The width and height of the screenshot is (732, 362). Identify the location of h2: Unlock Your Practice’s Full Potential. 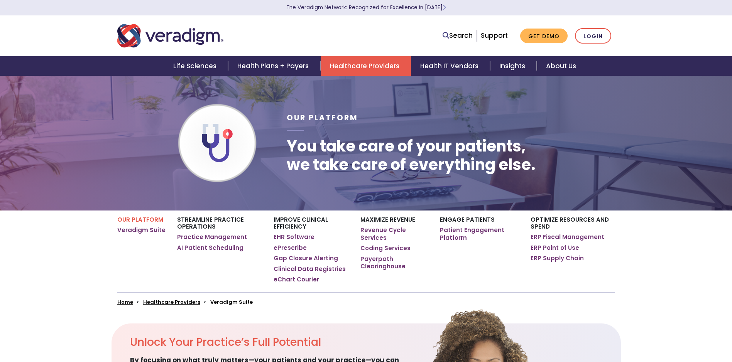
(269, 342).